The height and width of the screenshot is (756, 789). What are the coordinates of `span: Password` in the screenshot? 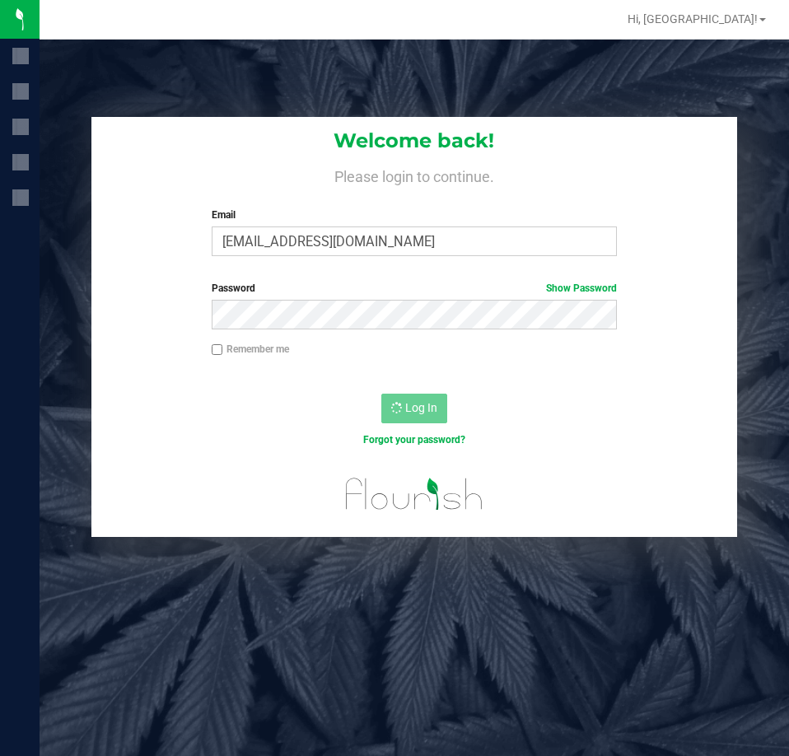 It's located at (233, 288).